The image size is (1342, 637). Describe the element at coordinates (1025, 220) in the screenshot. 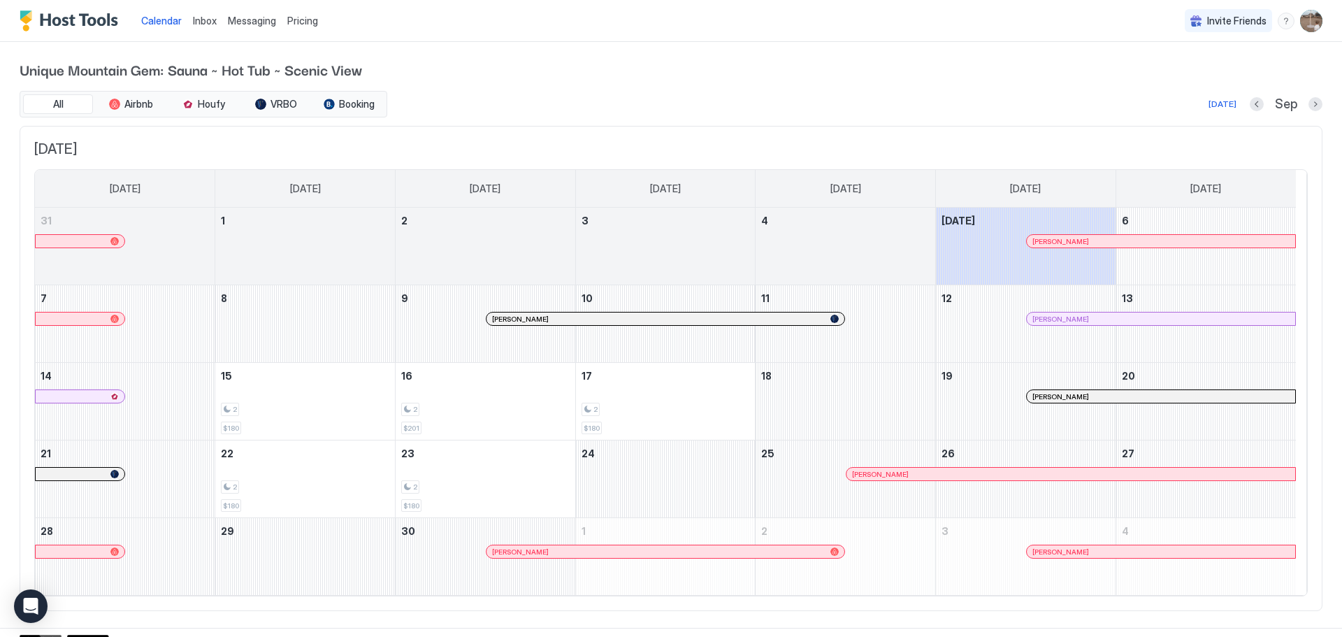

I see `a: September 5, 2025` at that location.